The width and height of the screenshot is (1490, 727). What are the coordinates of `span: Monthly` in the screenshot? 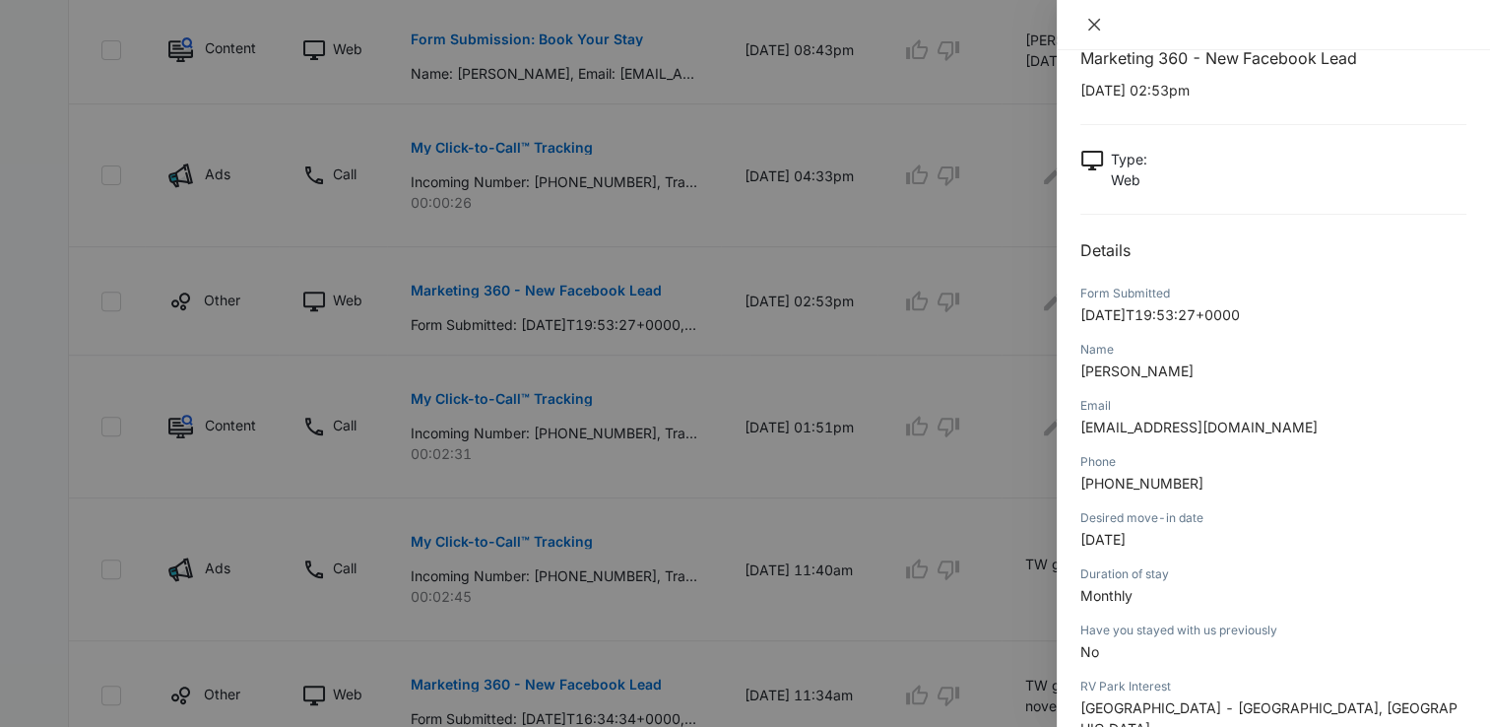 It's located at (1106, 595).